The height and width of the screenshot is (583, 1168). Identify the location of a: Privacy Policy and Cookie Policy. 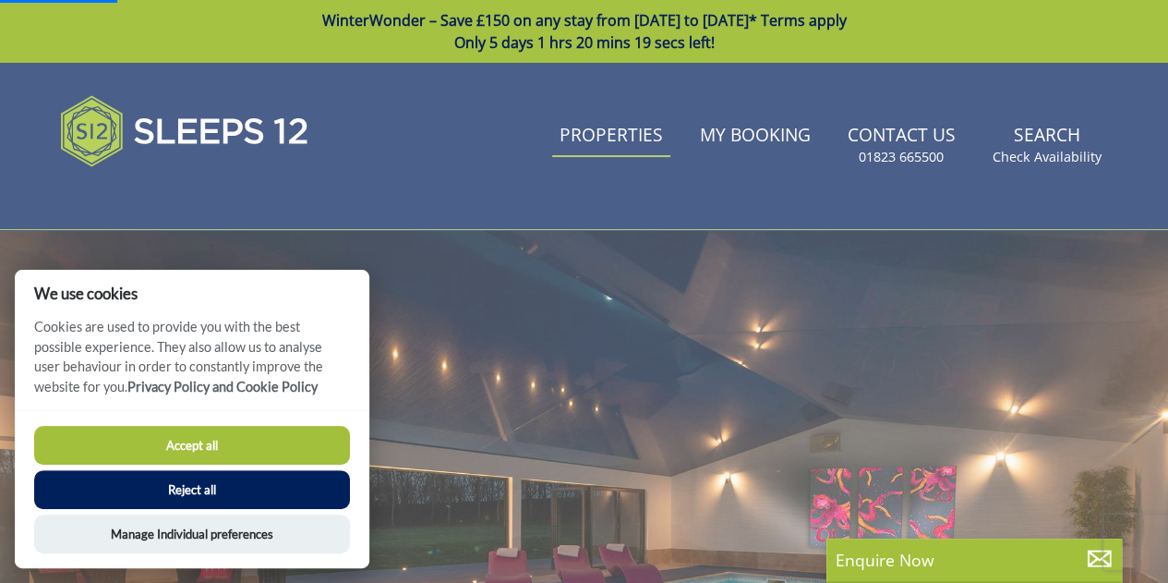
(223, 386).